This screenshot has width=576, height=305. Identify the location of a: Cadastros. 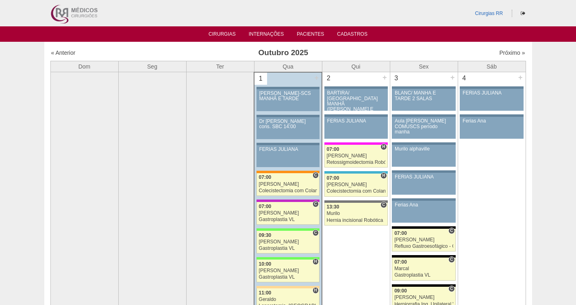
(352, 35).